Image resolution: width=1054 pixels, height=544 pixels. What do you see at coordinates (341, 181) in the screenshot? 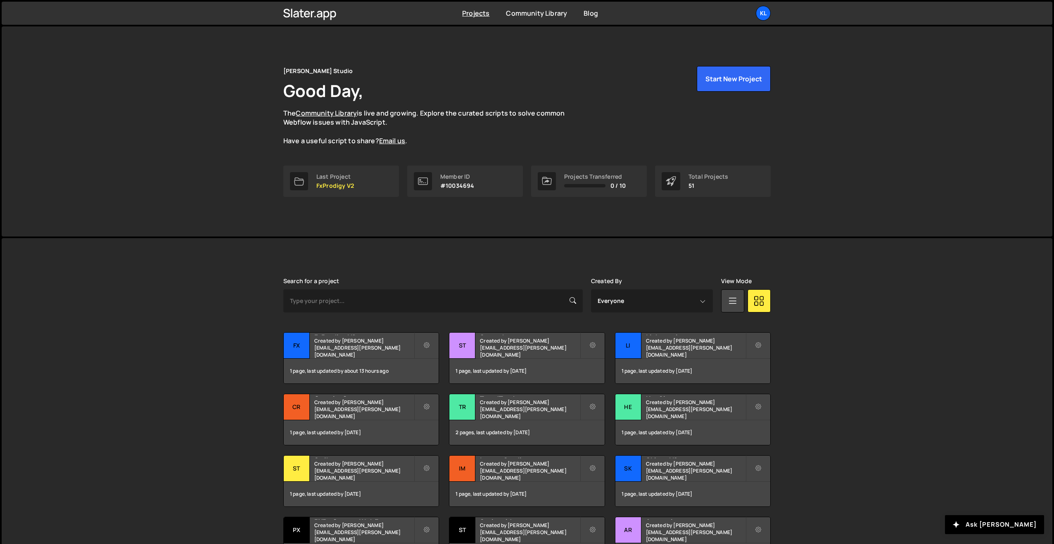
I see `a: Last Project FxProdigy V2` at bounding box center [341, 181].